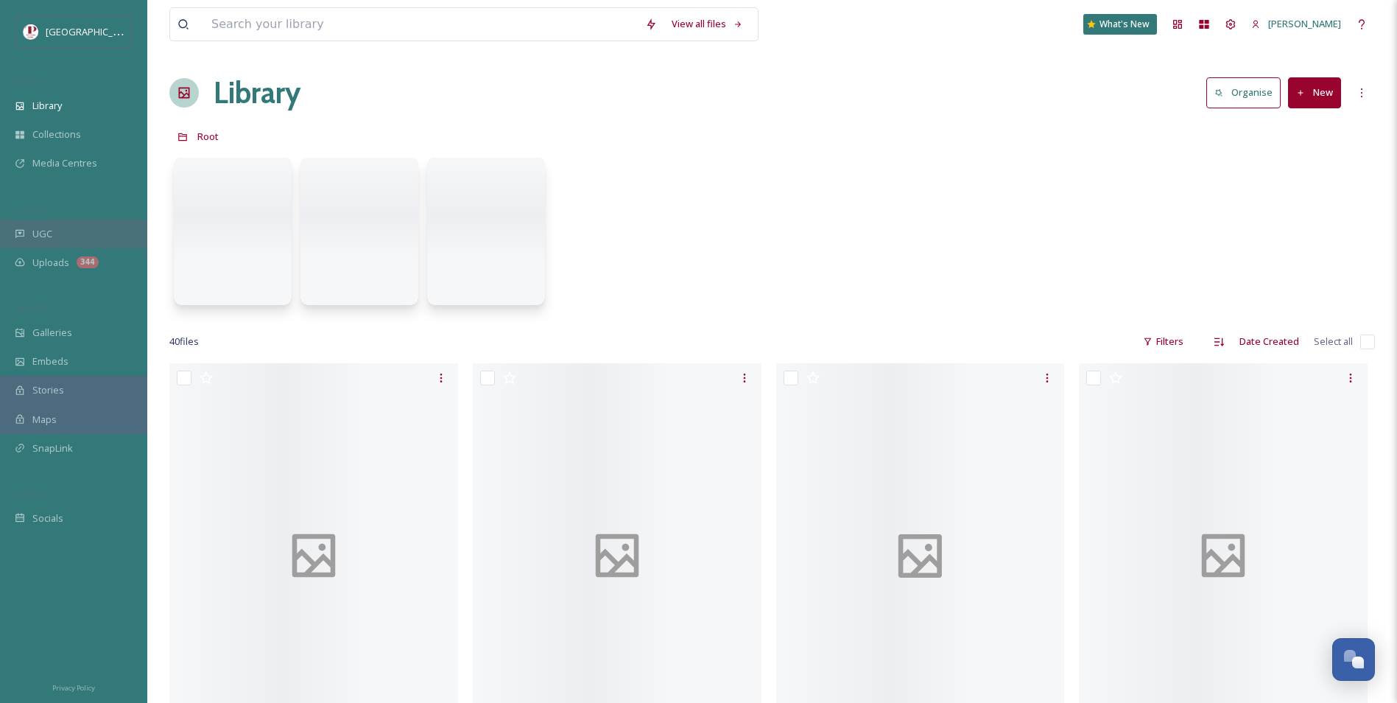 The width and height of the screenshot is (1397, 703). What do you see at coordinates (1315, 92) in the screenshot?
I see `button: New` at bounding box center [1315, 92].